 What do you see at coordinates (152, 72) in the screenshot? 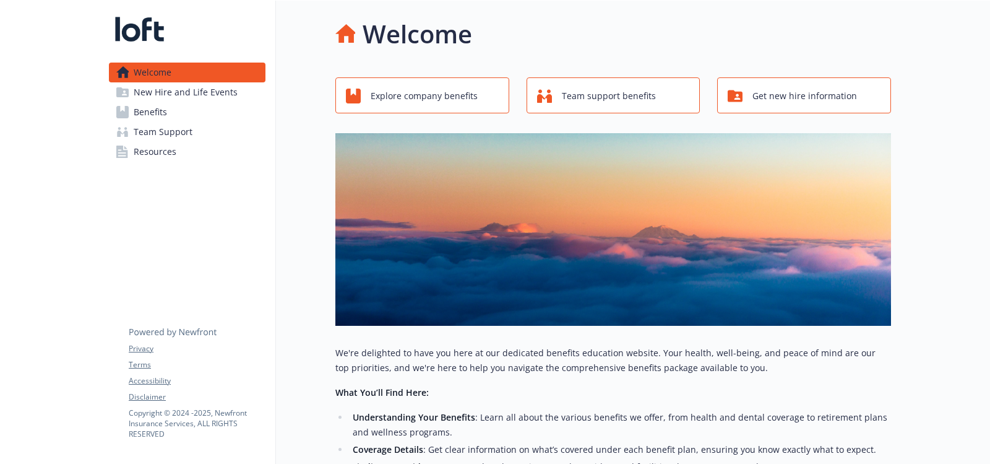
I see `span: Welcome` at bounding box center [152, 72].